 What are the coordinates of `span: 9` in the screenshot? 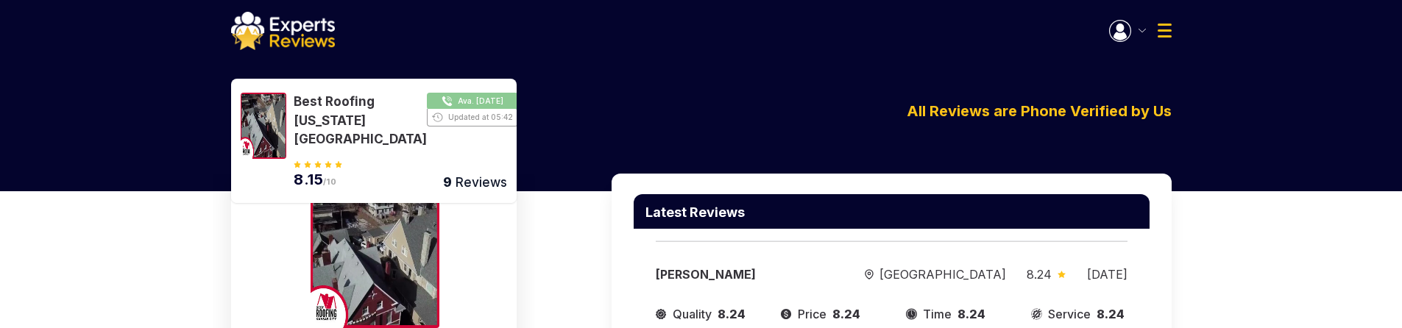 It's located at (447, 182).